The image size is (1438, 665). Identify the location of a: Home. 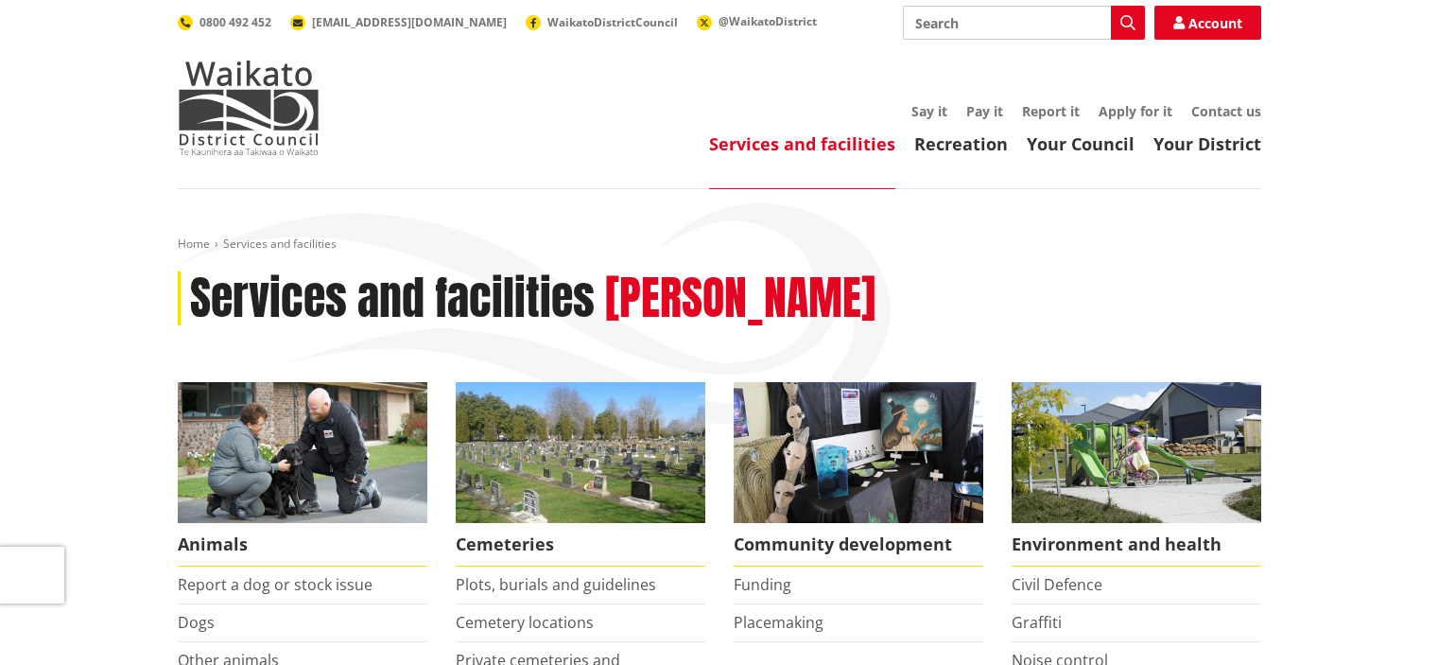
(194, 243).